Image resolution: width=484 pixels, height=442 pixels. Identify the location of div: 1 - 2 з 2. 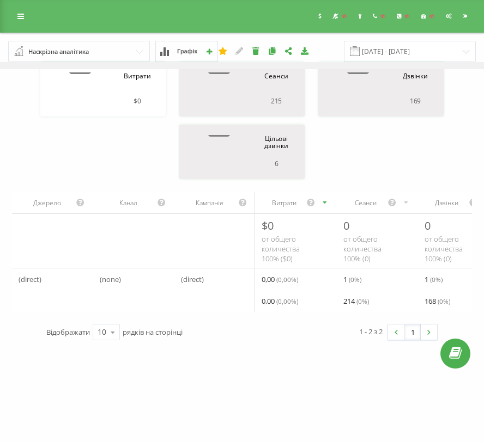
(370, 332).